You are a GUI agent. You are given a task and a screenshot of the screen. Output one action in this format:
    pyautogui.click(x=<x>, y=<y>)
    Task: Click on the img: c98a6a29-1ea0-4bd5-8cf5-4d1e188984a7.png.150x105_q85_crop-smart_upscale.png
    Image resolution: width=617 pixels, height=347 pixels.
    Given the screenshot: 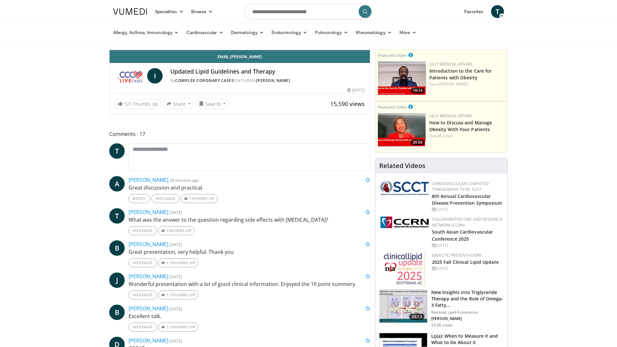 What is the action you would take?
    pyautogui.click(x=402, y=130)
    